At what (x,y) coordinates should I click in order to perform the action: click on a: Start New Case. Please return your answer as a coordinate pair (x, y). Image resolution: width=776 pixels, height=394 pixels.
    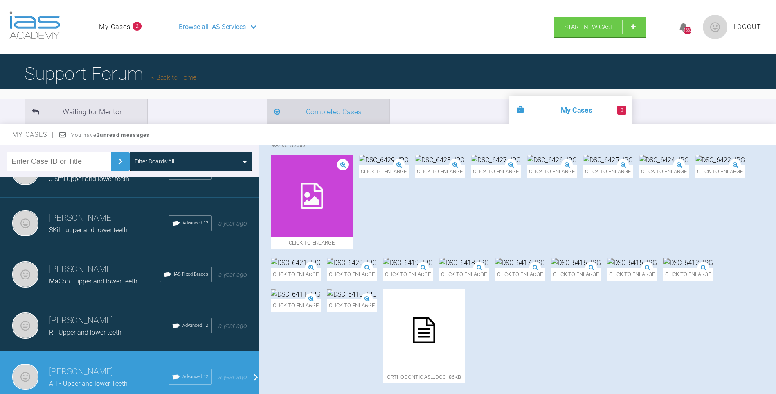
    Looking at the image, I should click on (600, 27).